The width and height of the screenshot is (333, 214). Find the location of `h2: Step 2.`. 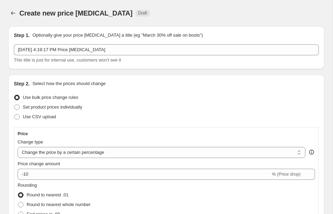

h2: Step 2. is located at coordinates (22, 84).